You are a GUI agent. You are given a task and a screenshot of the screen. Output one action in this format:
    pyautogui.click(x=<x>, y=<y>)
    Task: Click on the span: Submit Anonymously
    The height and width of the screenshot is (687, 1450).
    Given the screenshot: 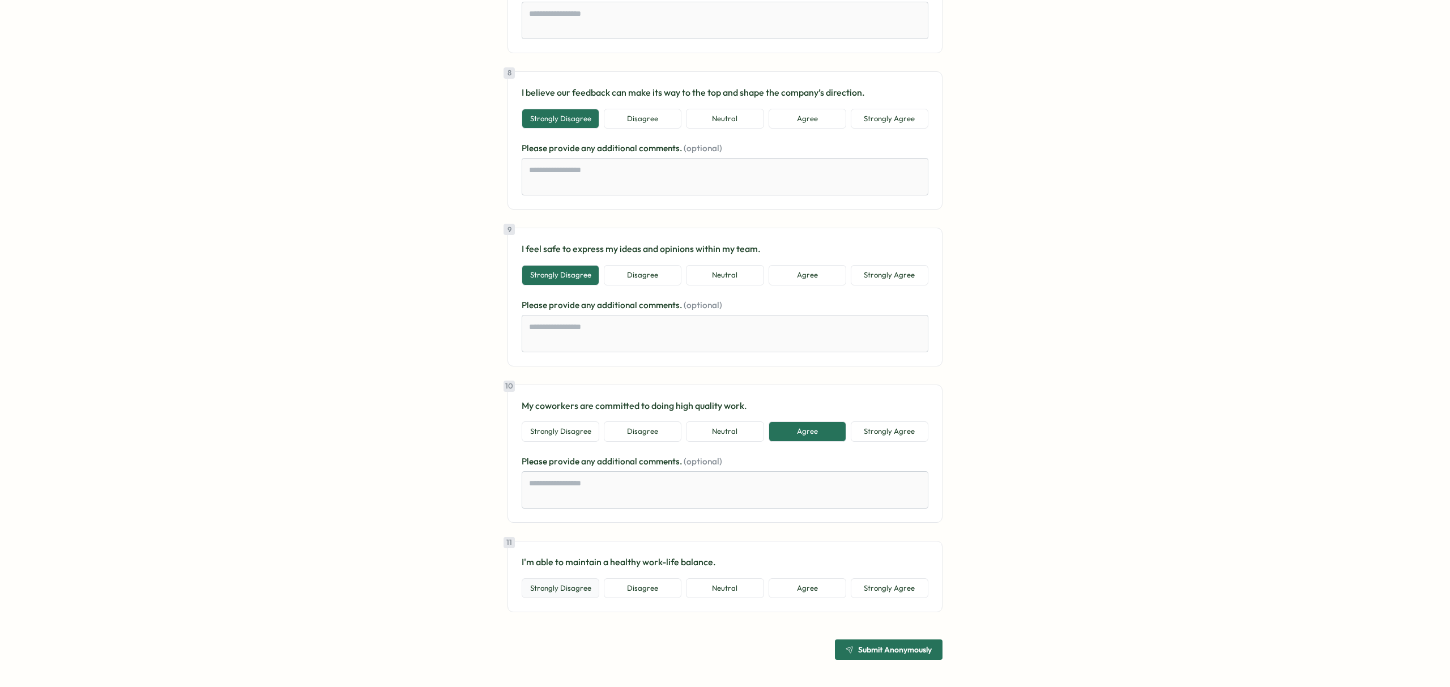 What is the action you would take?
    pyautogui.click(x=895, y=650)
    